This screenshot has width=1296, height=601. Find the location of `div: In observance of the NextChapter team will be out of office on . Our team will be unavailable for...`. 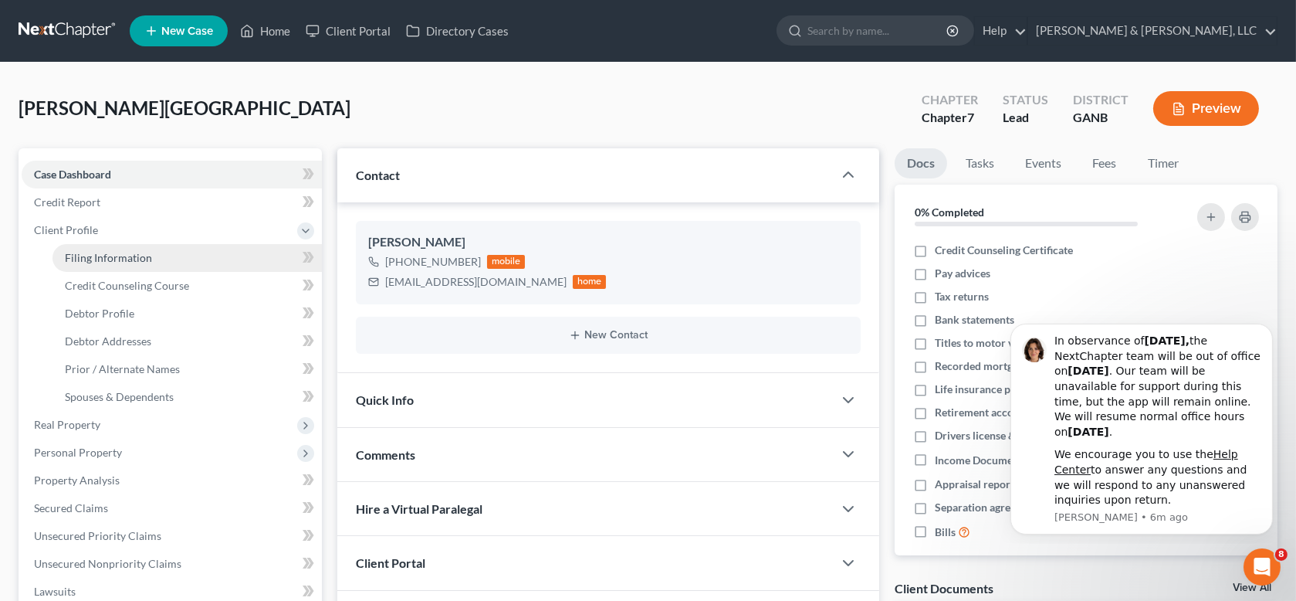

div: In observance of the NextChapter team will be out of office on . Our team will be unavailable for... is located at coordinates (171, 76).